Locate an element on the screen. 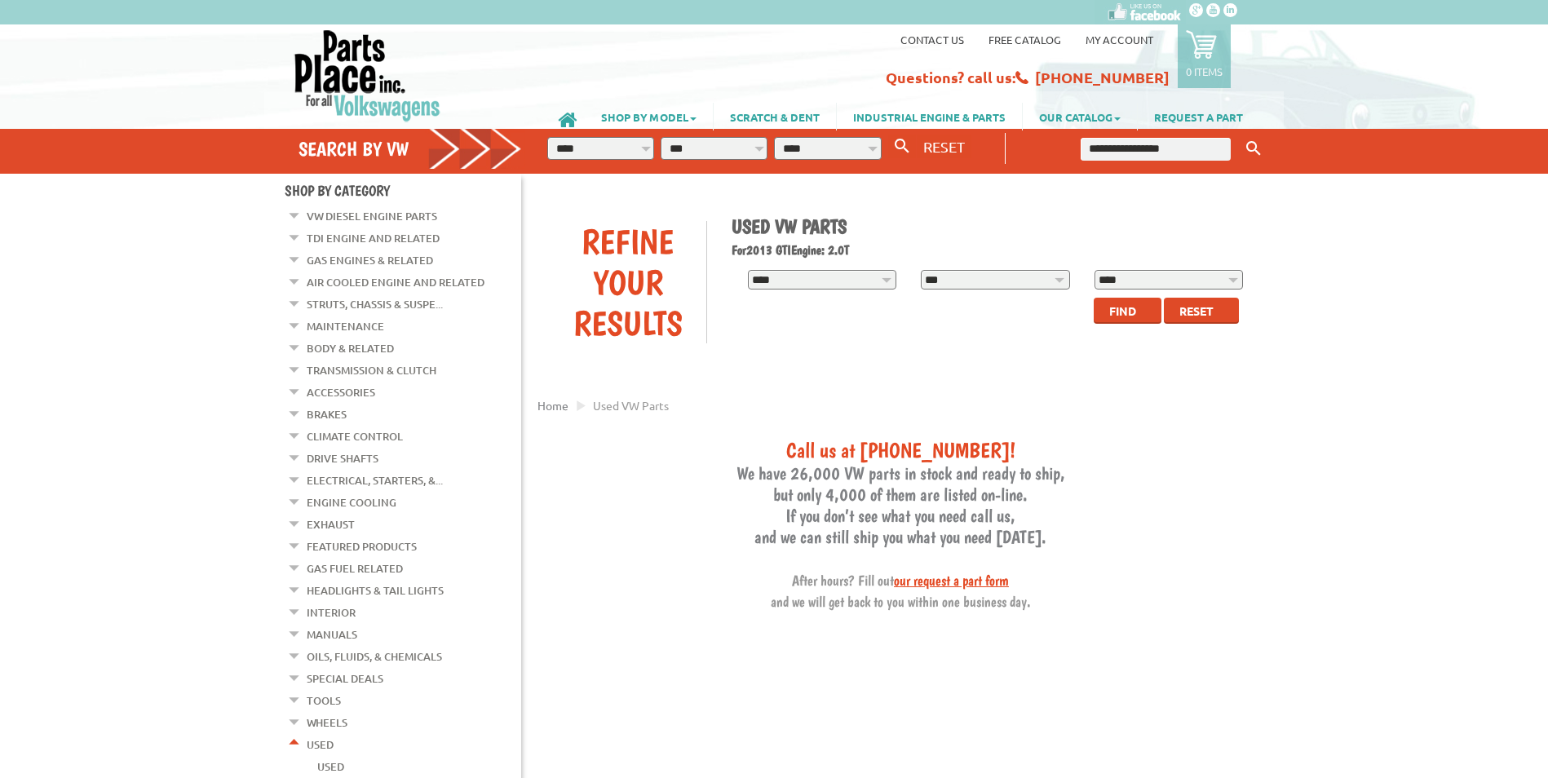 The width and height of the screenshot is (1548, 778). a: Exhaust is located at coordinates (330, 524).